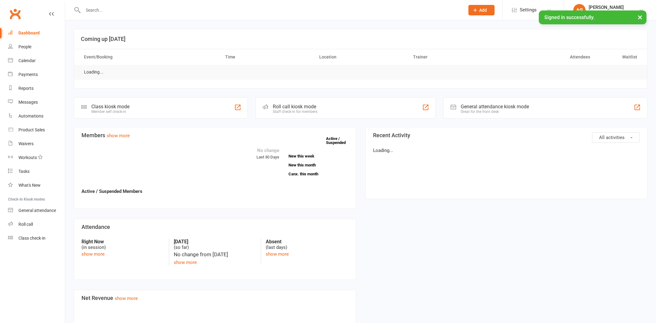 This screenshot has height=323, width=656. What do you see at coordinates (28, 74) in the screenshot?
I see `div: Payments` at bounding box center [28, 74].